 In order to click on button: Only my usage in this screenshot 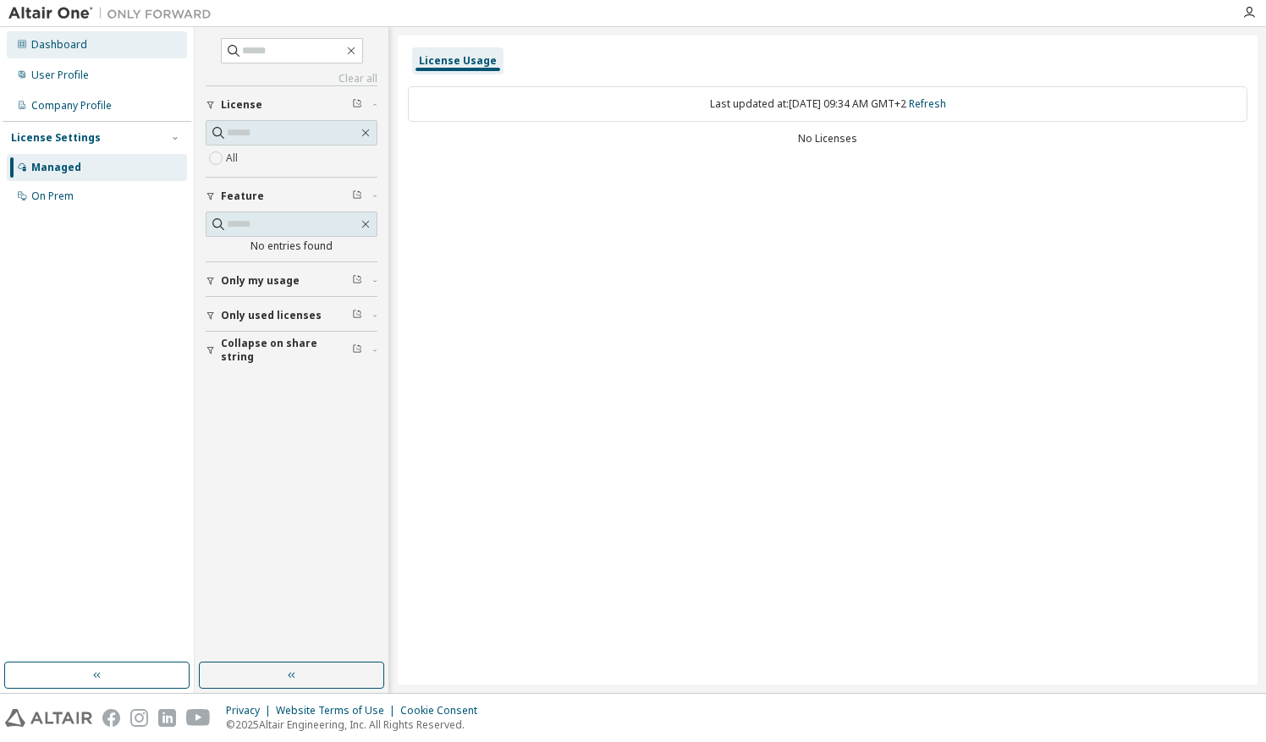, I will do `click(291, 281)`.